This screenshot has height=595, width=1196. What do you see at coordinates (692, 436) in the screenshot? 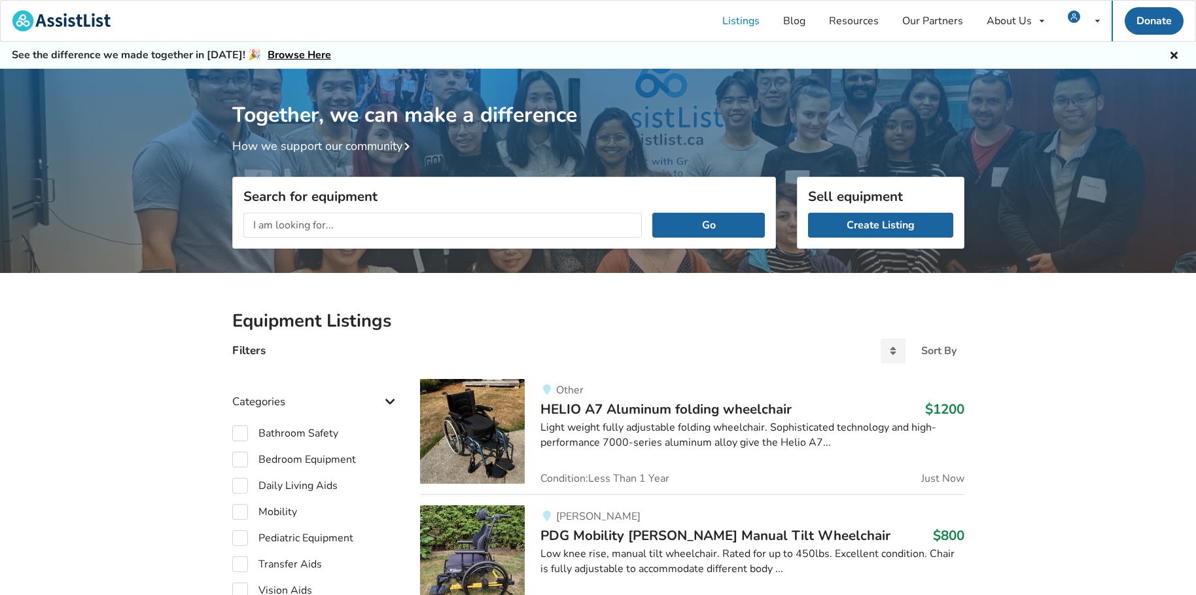
I see `a: mobility-helio a7 aluminum folding wheelchairOtherHELIO A7 Aluminum folding wheelchair$1200Light ...` at bounding box center [692, 436].